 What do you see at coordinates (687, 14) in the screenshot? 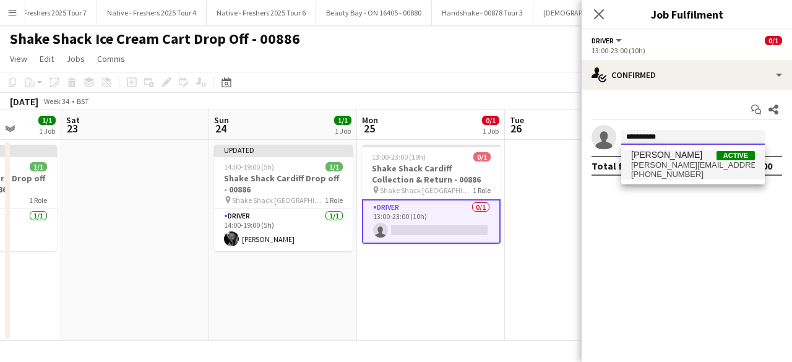
I see `h3: Job Fulfilment` at bounding box center [687, 14].